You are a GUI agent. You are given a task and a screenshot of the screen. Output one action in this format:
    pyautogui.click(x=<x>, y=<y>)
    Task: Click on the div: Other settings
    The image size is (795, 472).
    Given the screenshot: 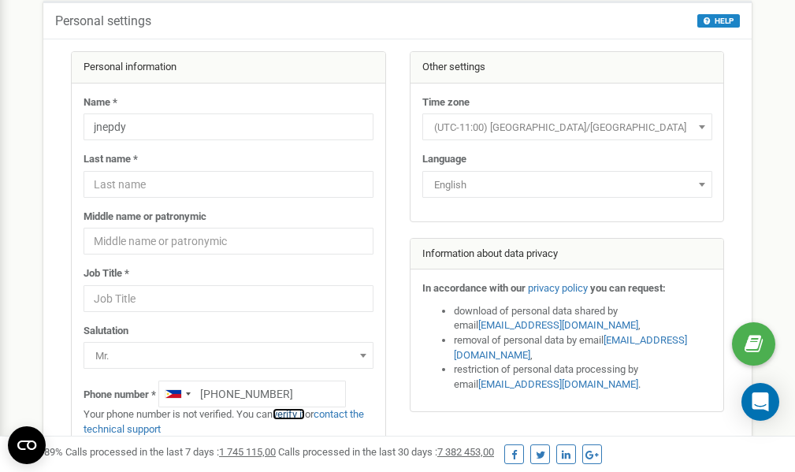 What is the action you would take?
    pyautogui.click(x=567, y=68)
    